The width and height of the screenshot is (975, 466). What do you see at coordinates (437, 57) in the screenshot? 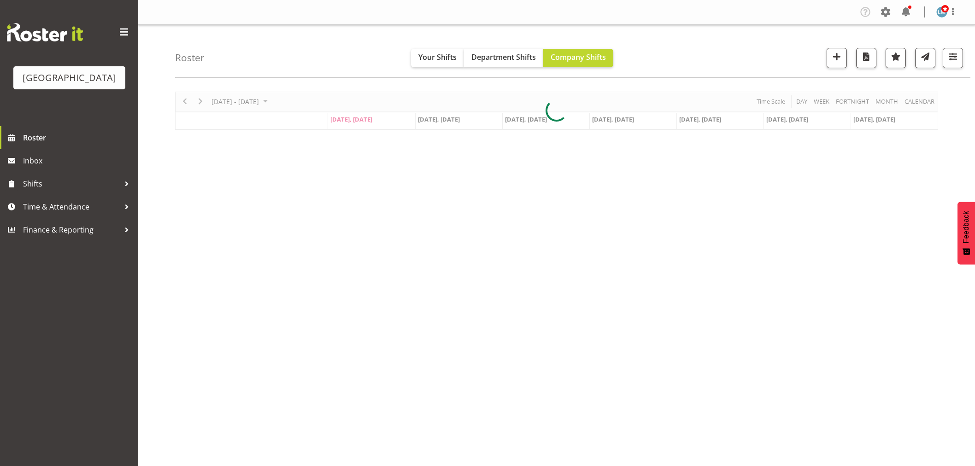
I see `span: Your Shifts` at bounding box center [437, 57].